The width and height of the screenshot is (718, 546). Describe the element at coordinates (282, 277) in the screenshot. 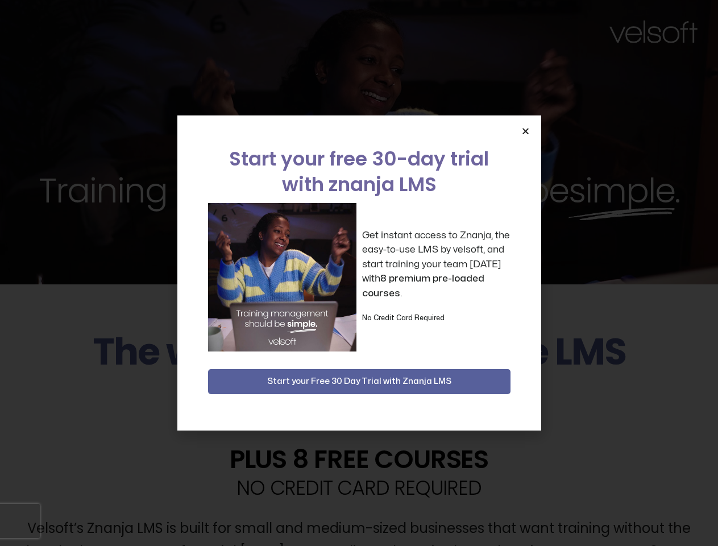

I see `img: a woman sitting at her laptop dancing` at that location.